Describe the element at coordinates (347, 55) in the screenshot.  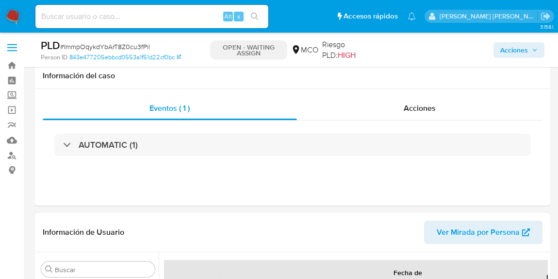
I see `span: HIGH` at that location.